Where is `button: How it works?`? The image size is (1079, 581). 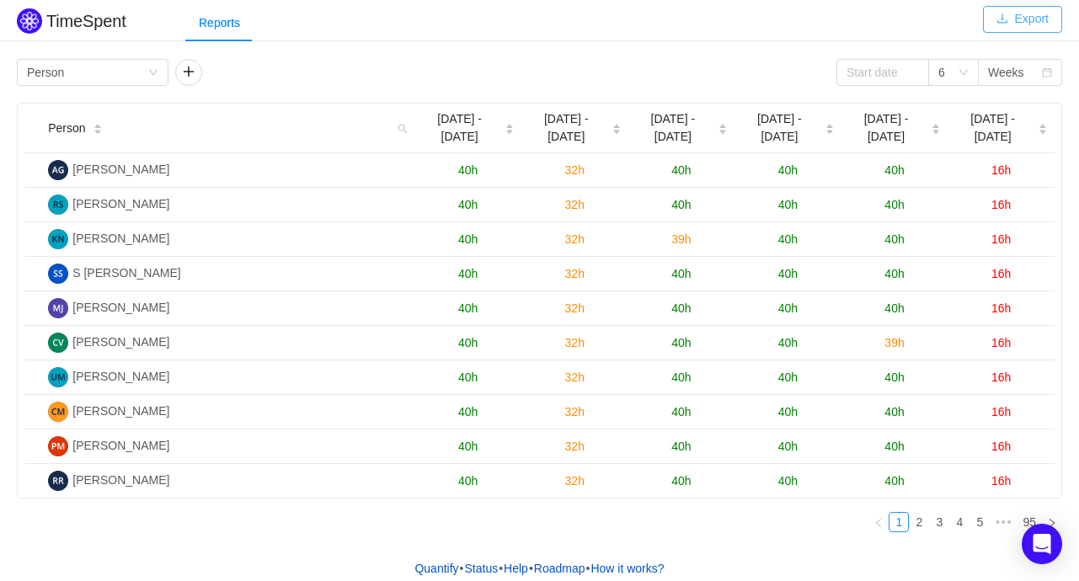
button: How it works? is located at coordinates (627, 569).